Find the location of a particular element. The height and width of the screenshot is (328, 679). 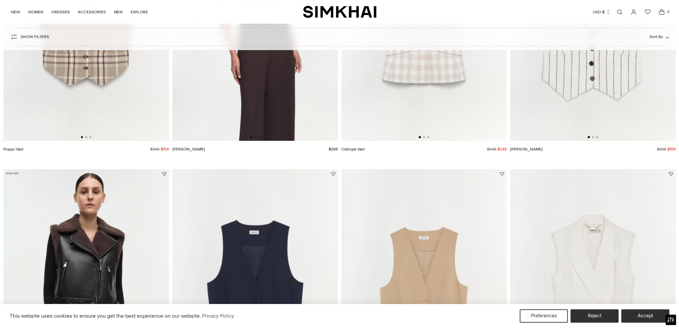

a: NEW is located at coordinates (15, 12).